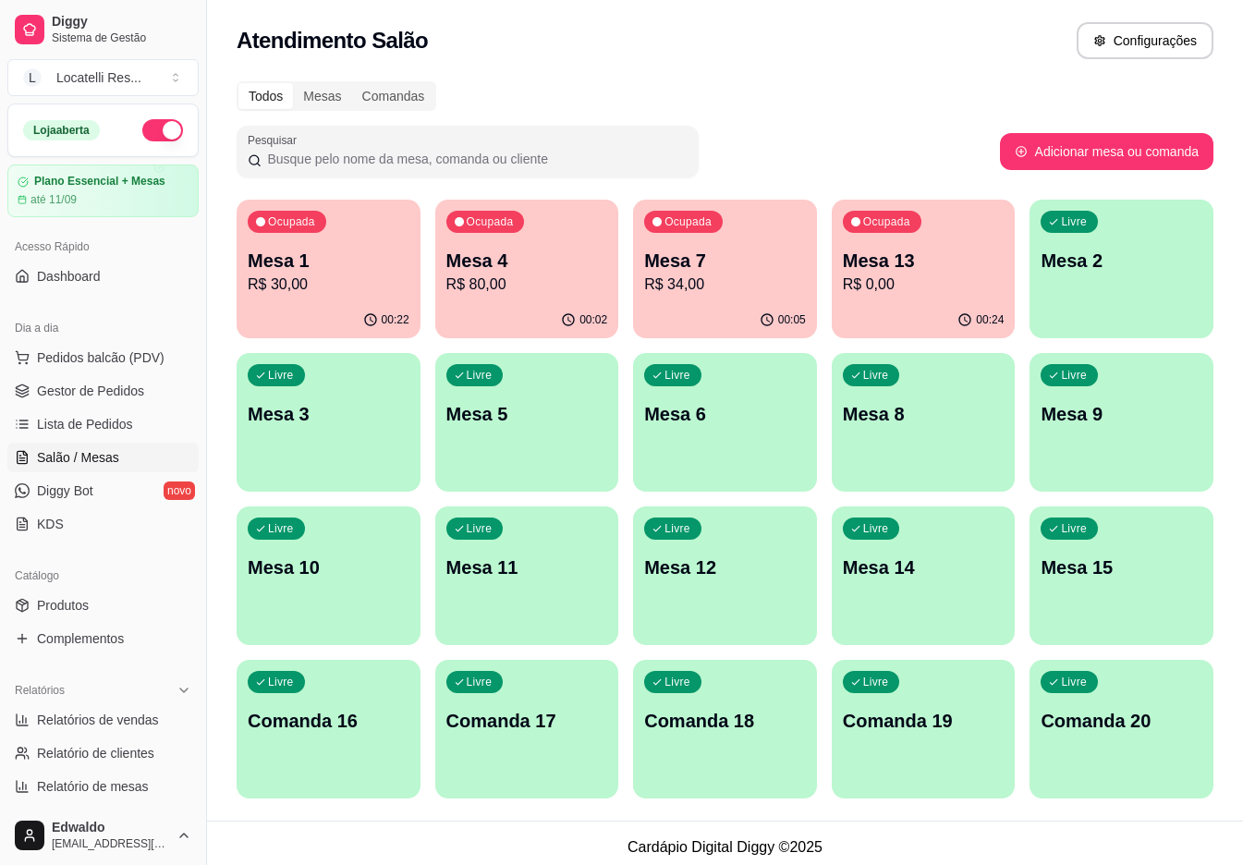 This screenshot has height=865, width=1243. I want to click on p: Mesa 2, so click(1121, 261).